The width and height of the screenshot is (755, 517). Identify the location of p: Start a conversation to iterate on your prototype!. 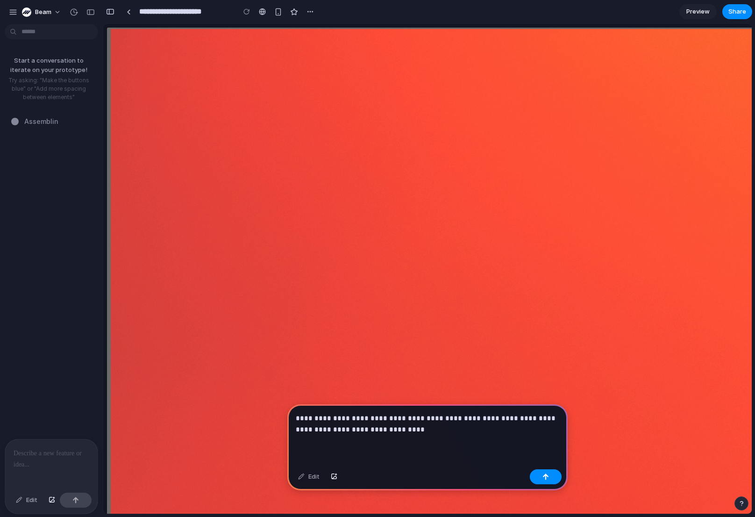
(49, 65).